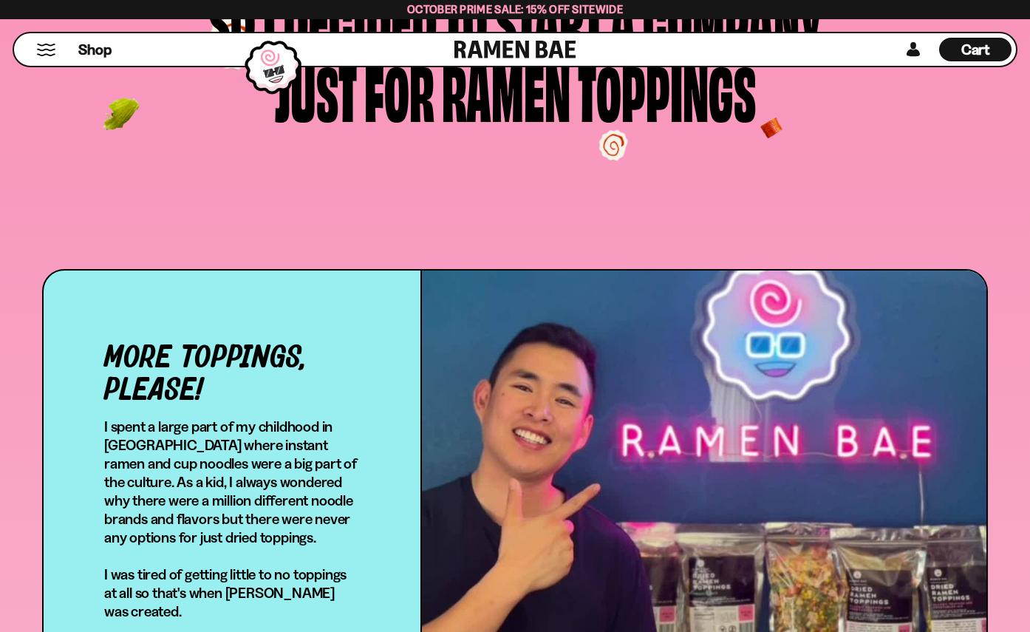  Describe the element at coordinates (95, 50) in the screenshot. I see `a: Shop` at that location.